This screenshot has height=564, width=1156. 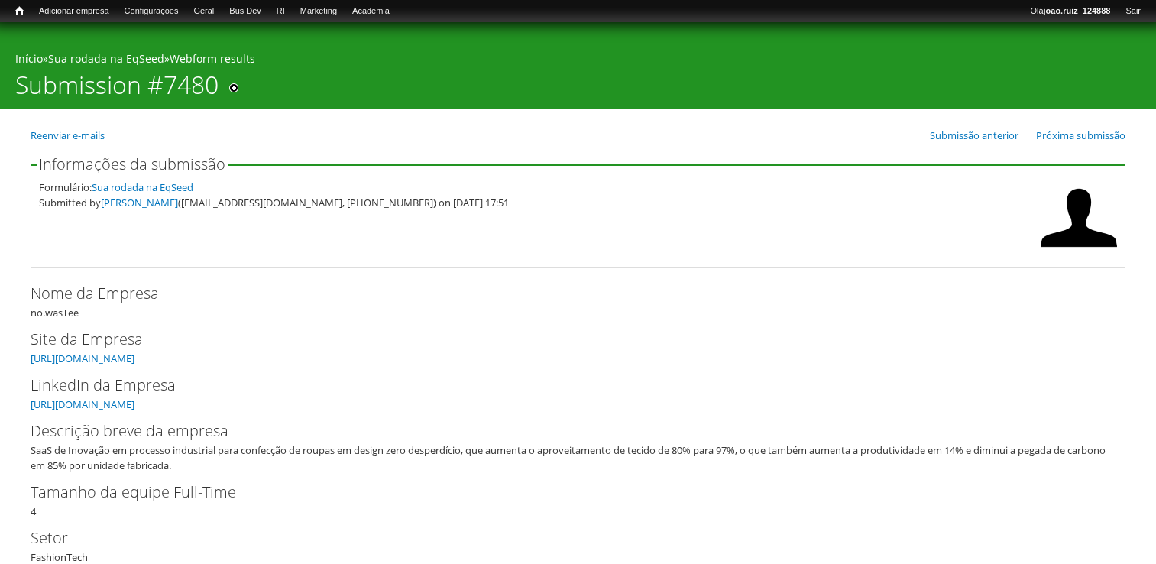 I want to click on img: Foto de Fabiana Muranaka, so click(x=1078, y=218).